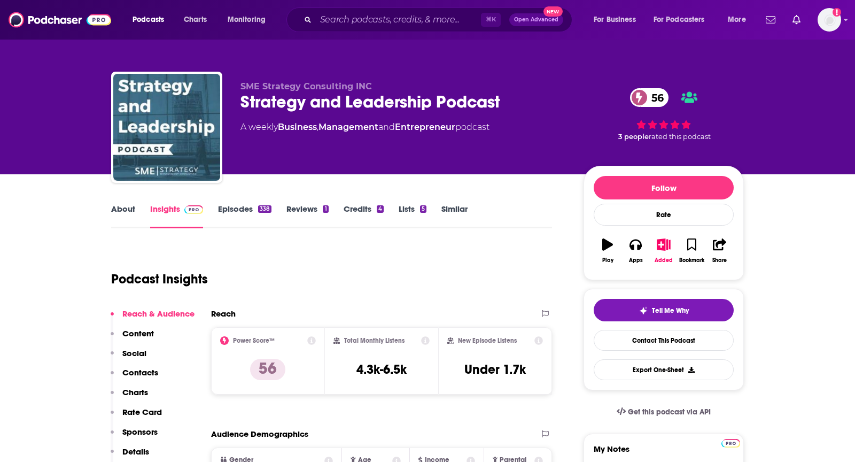 Image resolution: width=855 pixels, height=462 pixels. Describe the element at coordinates (245, 216) in the screenshot. I see `a: Episodes338` at that location.